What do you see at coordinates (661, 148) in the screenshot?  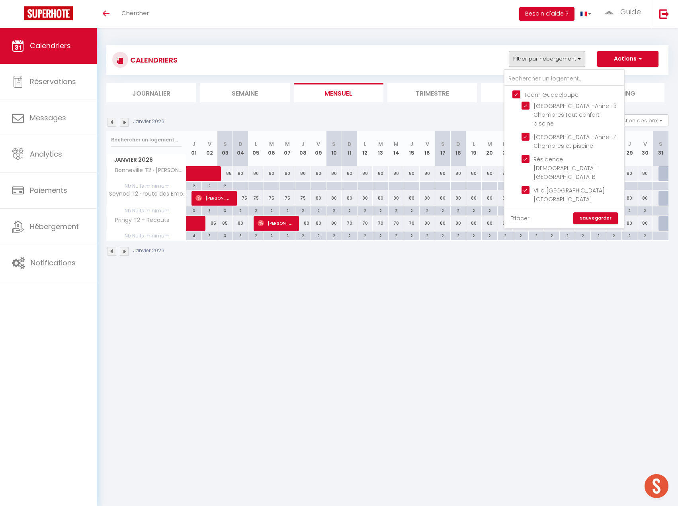 I see `th: 31` at bounding box center [661, 148].